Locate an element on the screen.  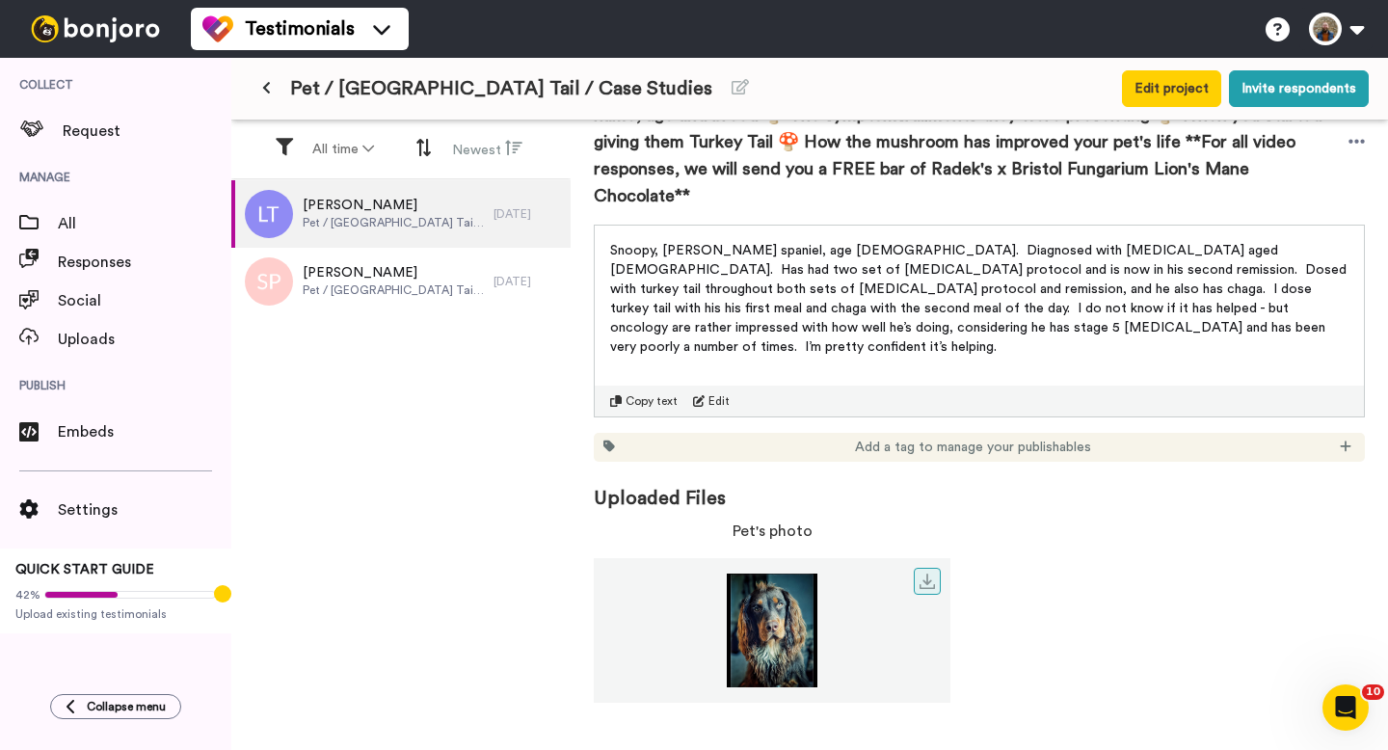
span: Embeds is located at coordinates (145, 432).